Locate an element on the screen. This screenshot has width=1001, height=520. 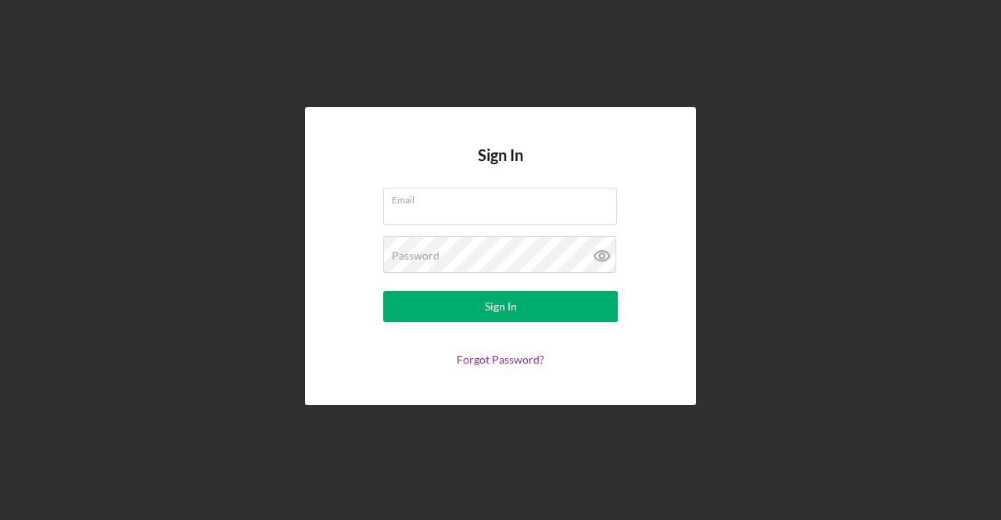
button: Sign In is located at coordinates (500, 306).